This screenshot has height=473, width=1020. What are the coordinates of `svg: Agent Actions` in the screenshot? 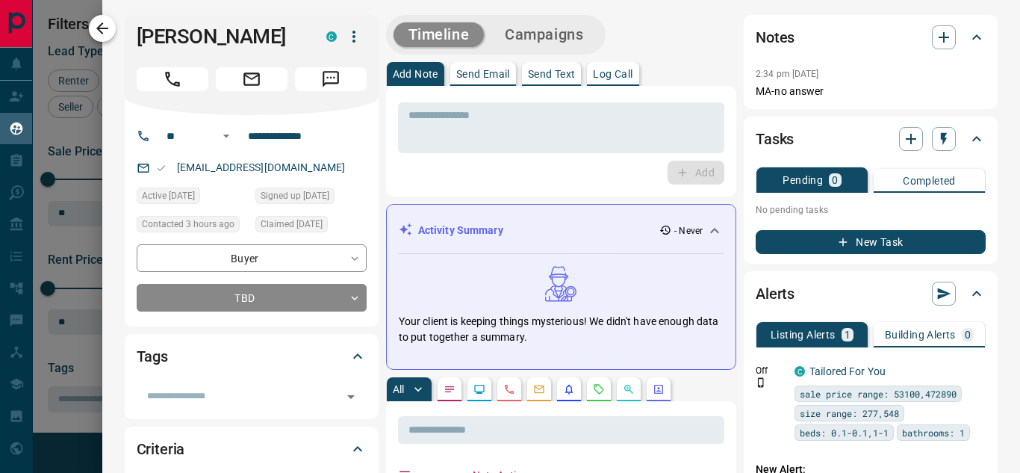 It's located at (659, 389).